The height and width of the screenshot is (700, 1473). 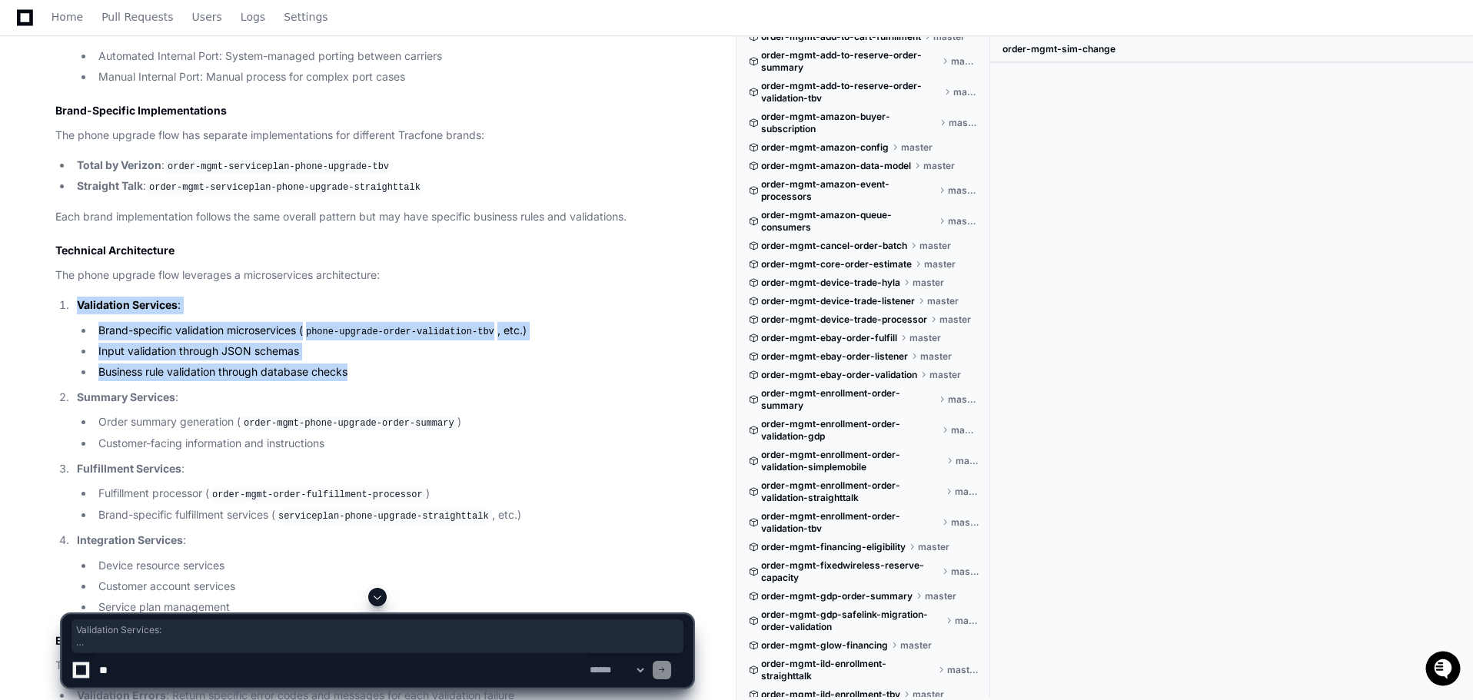 What do you see at coordinates (393, 566) in the screenshot?
I see `li: Device resource services` at bounding box center [393, 566].